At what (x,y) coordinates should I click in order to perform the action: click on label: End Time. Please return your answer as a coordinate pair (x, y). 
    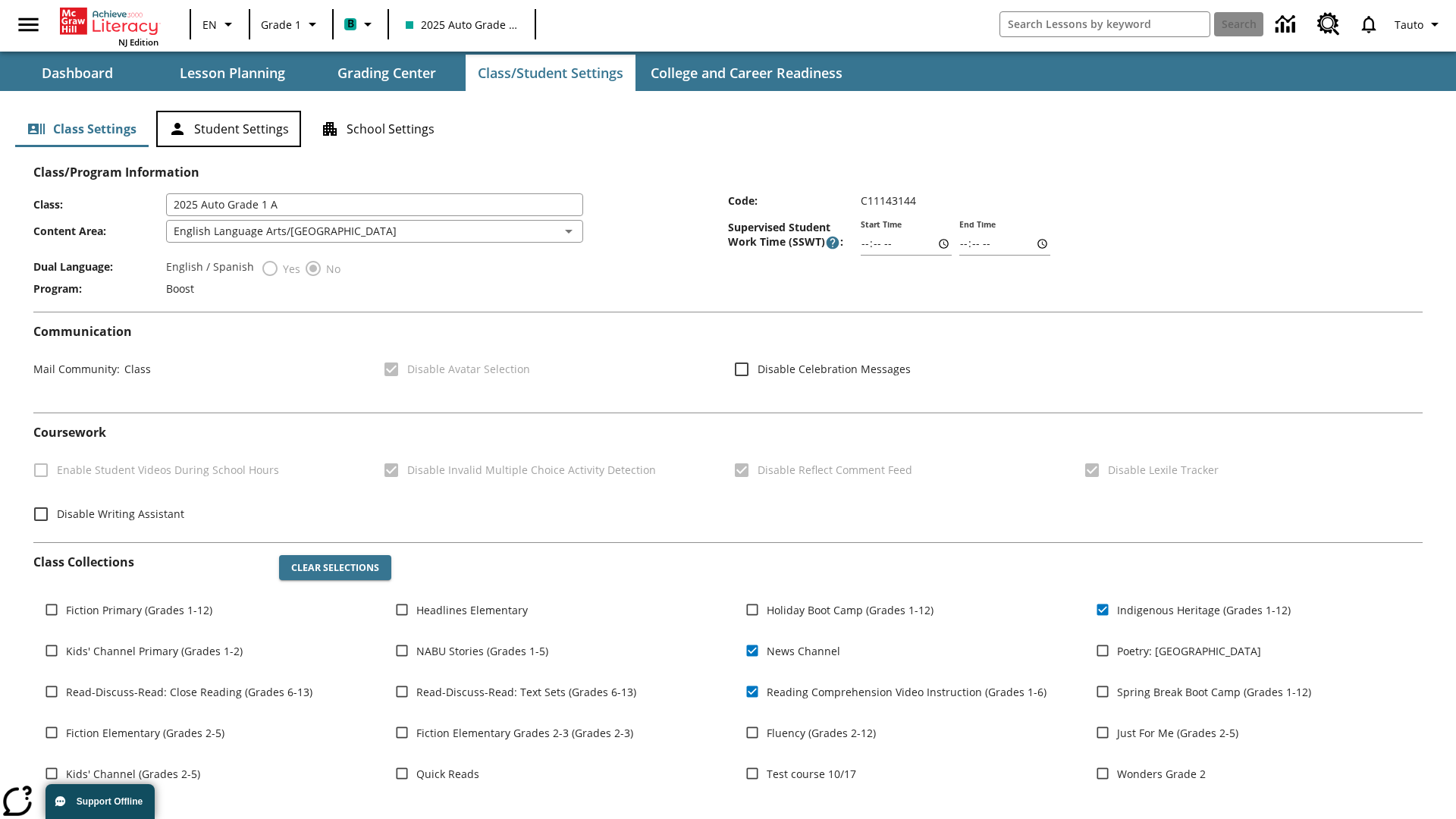
    Looking at the image, I should click on (977, 225).